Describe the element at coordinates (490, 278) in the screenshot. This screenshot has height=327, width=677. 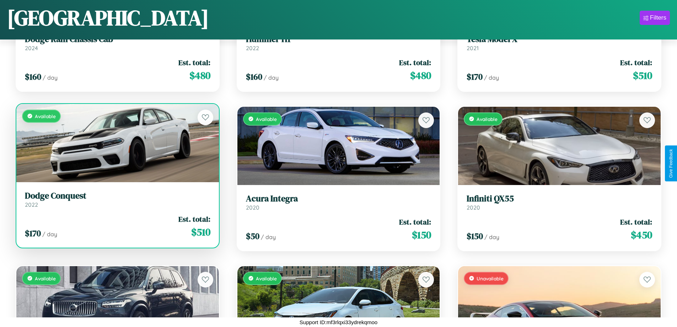
I see `span: Unavailable` at that location.